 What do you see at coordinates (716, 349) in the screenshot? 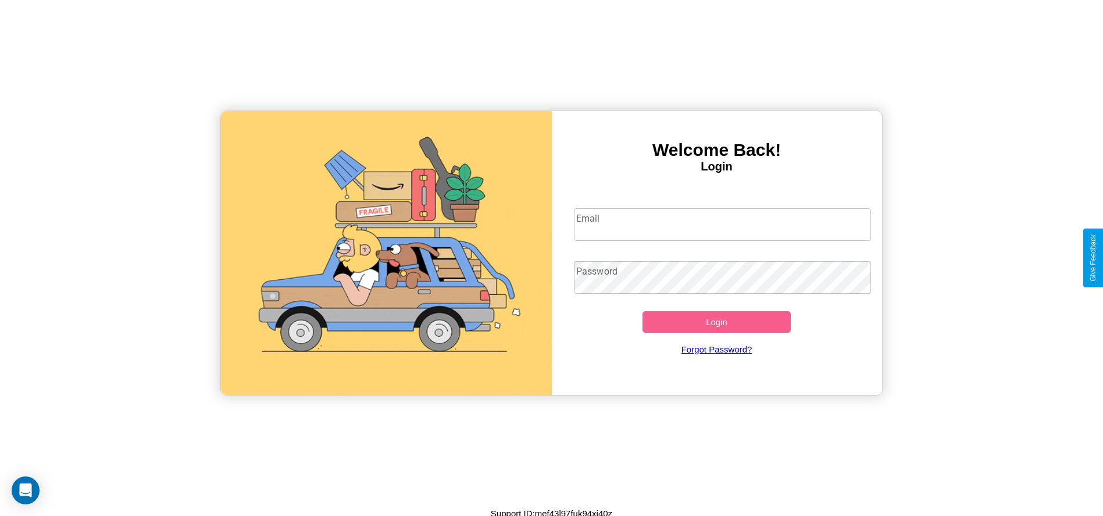
I see `a: Forgot Password?` at bounding box center [716, 349].